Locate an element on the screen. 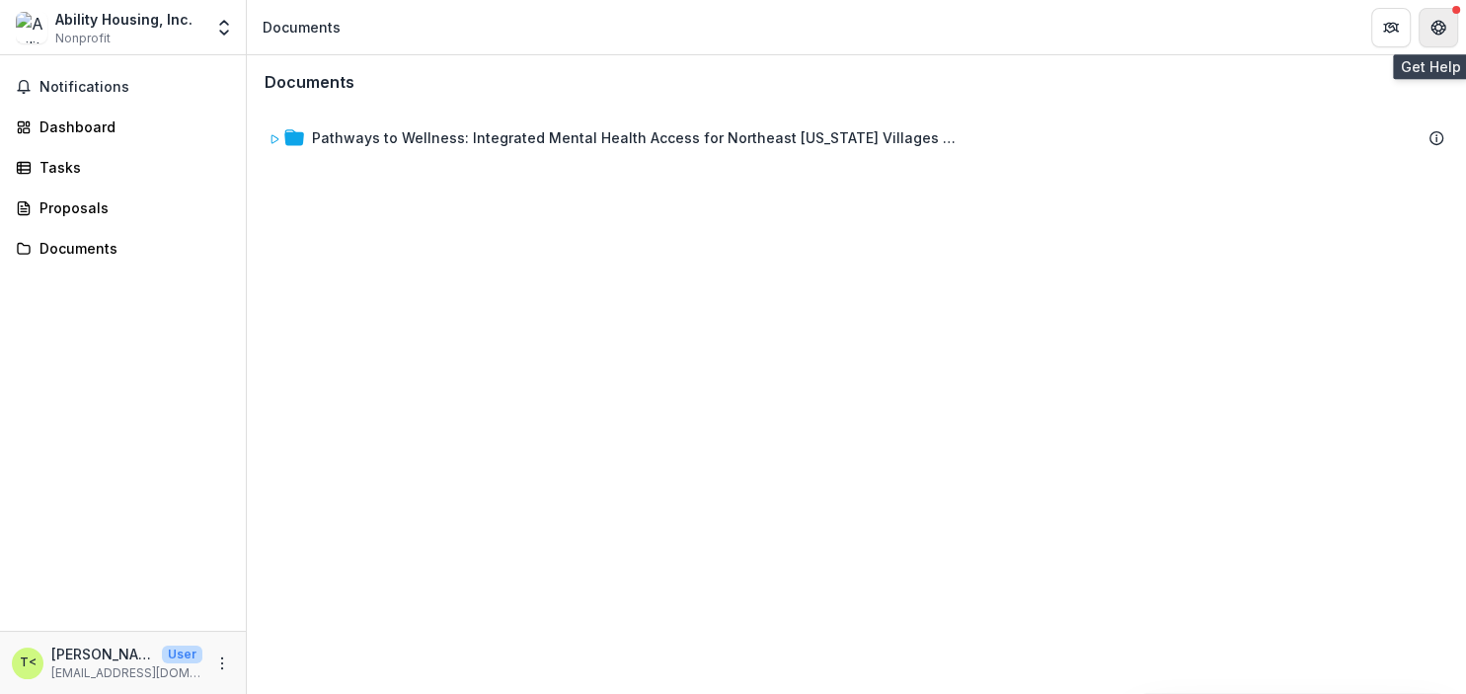 Image resolution: width=1466 pixels, height=694 pixels. button: Partners is located at coordinates (1391, 28).